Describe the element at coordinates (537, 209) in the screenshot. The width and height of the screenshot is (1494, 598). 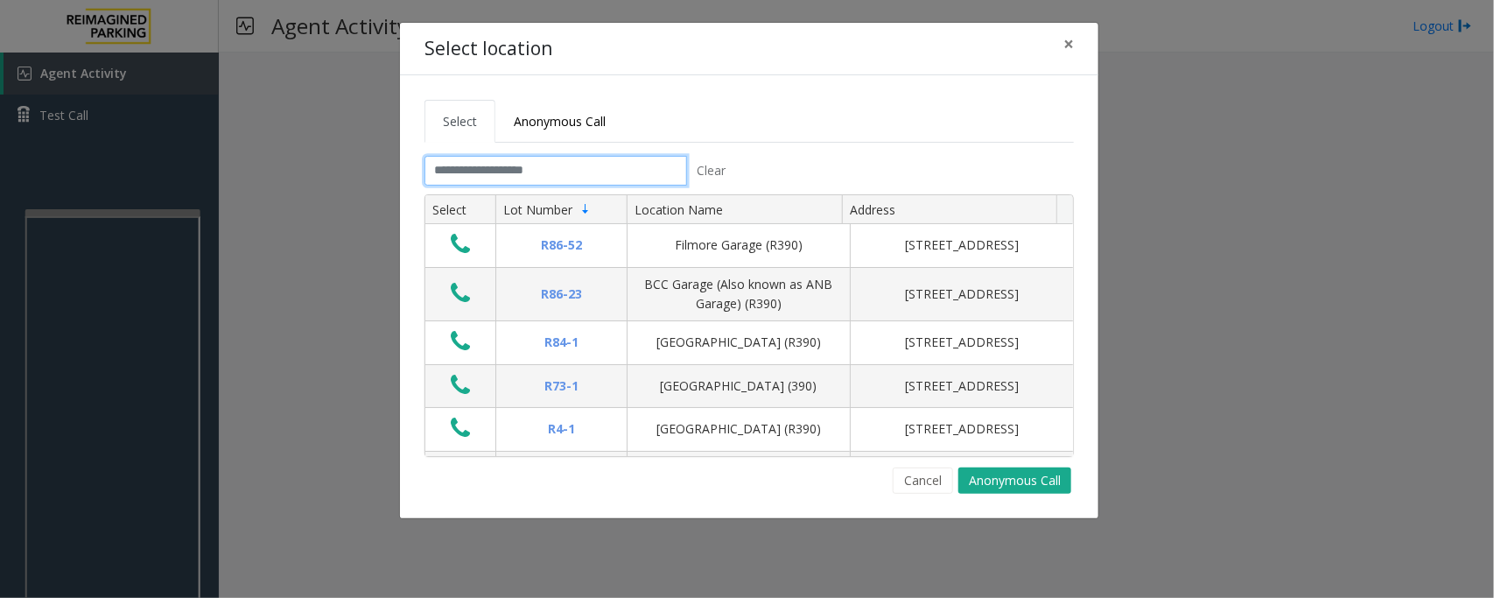
I see `span: Lot Number` at that location.